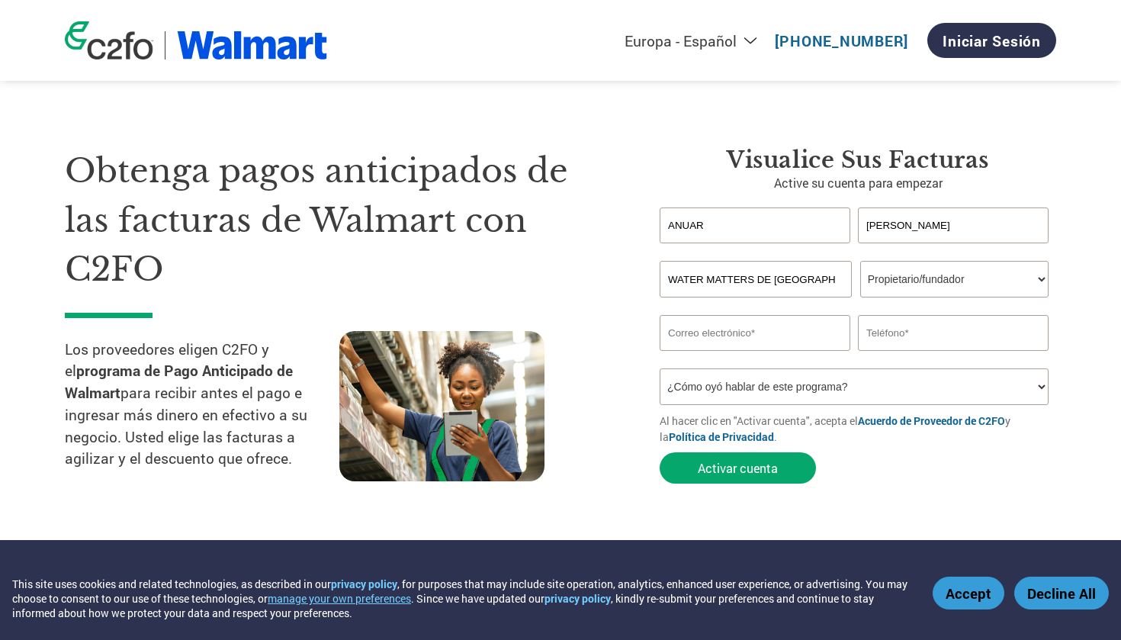  What do you see at coordinates (339, 220) in the screenshot?
I see `h1: Obtenga pagos anticipados de las facturas de Walmart con C2FO` at bounding box center [339, 220].